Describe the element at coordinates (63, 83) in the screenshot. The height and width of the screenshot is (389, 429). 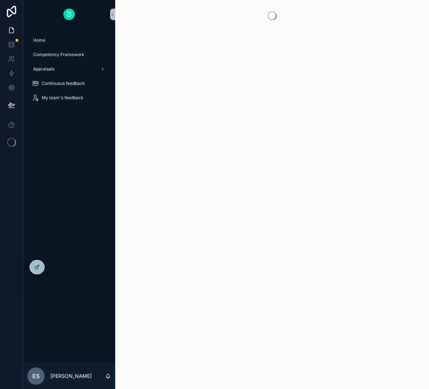
I see `span: Continuous feedback` at that location.